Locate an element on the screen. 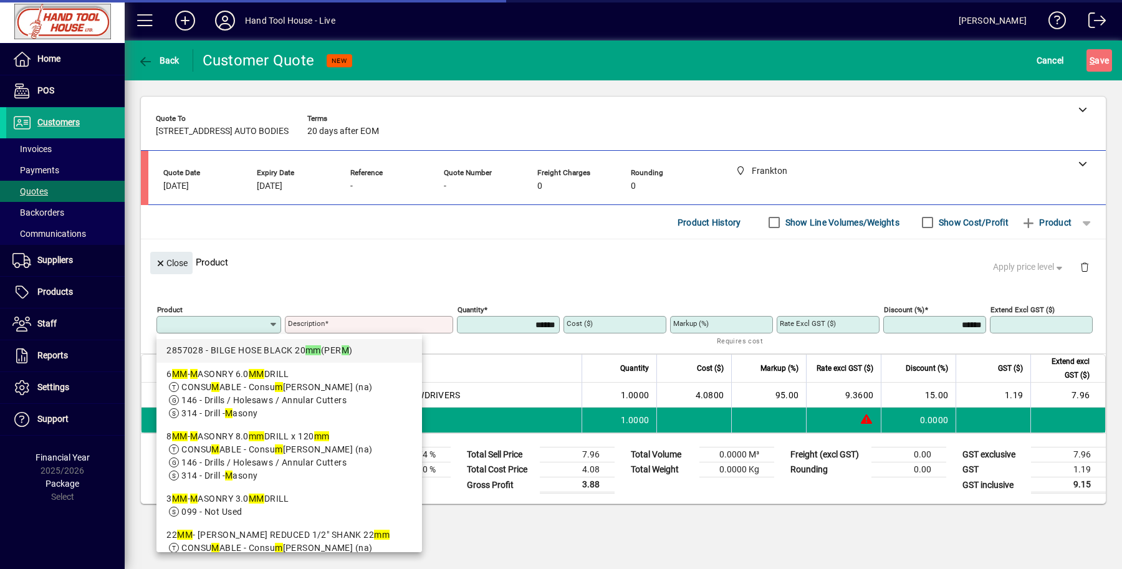 The height and width of the screenshot is (569, 1122). a: Products is located at coordinates (65, 292).